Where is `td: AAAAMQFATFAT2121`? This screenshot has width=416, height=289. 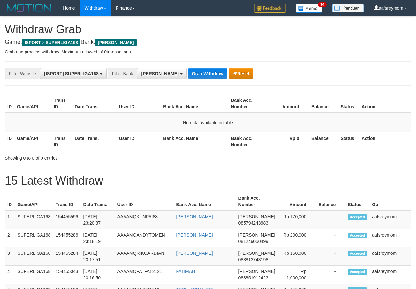 td: AAAAMQFATFAT2121 is located at coordinates (144, 274).